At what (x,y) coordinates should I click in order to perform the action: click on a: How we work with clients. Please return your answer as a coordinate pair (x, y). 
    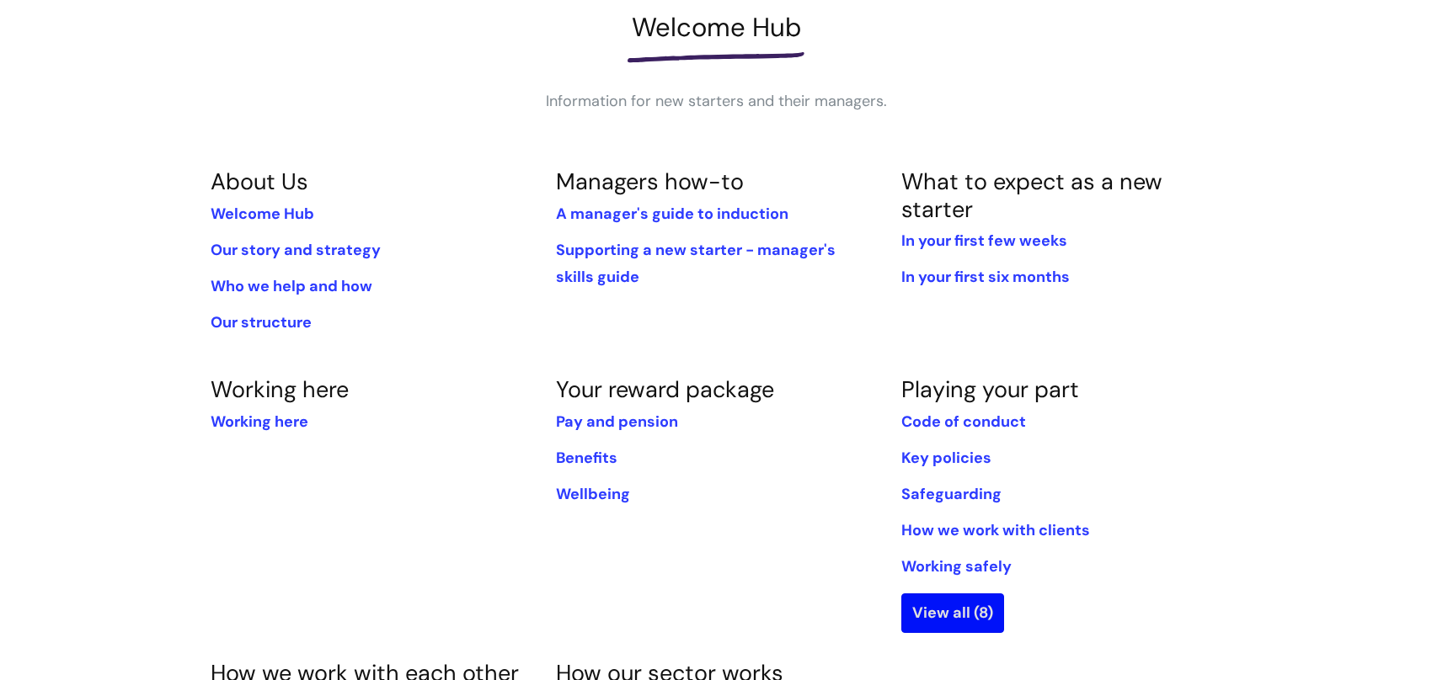
    Looking at the image, I should click on (995, 531).